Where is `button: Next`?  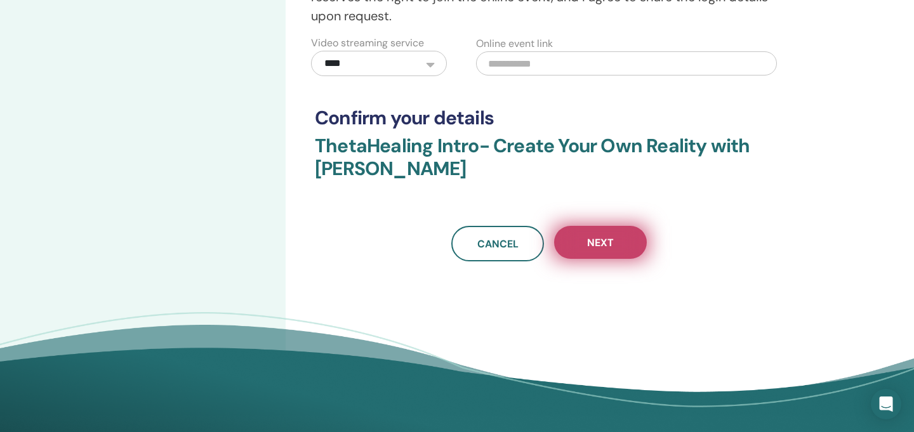 button: Next is located at coordinates (601, 243).